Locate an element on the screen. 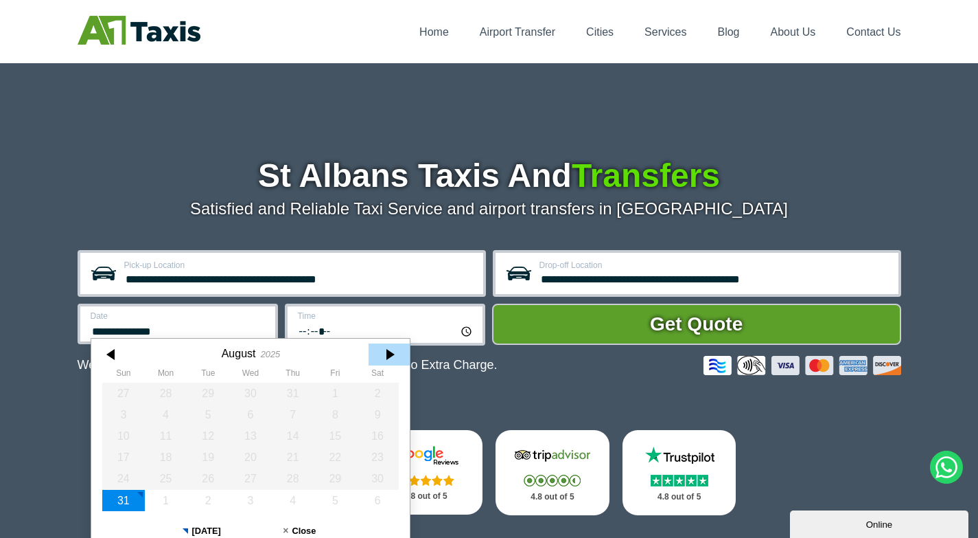  div: 13 August 2025 is located at coordinates (251, 435).